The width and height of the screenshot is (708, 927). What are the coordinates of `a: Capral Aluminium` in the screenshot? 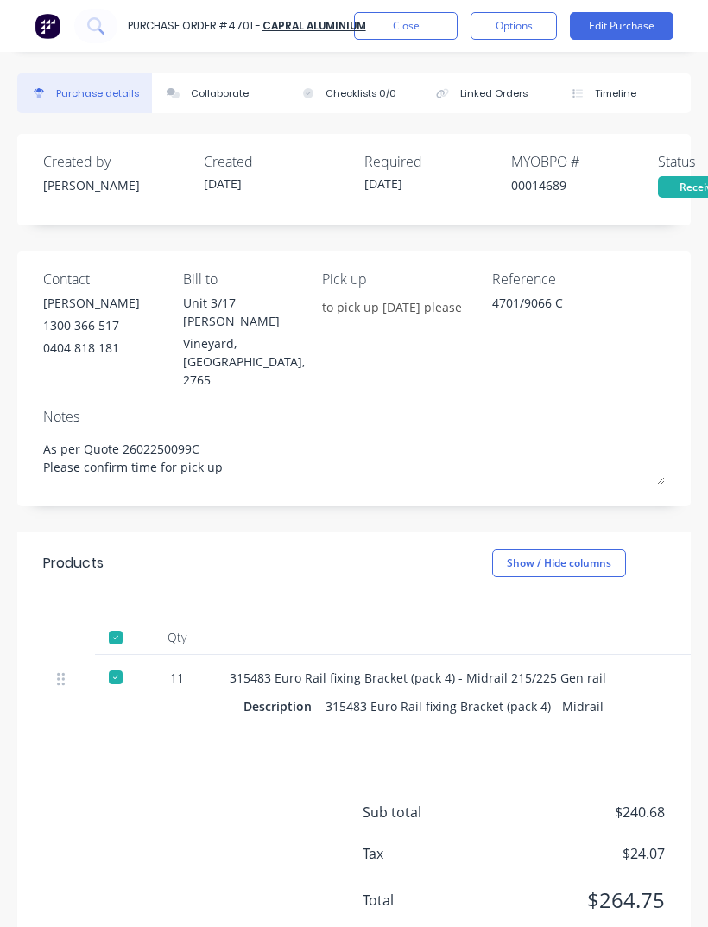 It's located at (314, 25).